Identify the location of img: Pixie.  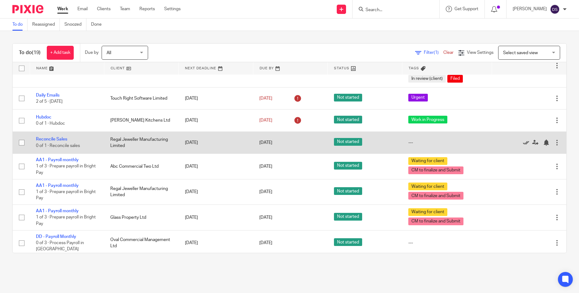
(28, 9).